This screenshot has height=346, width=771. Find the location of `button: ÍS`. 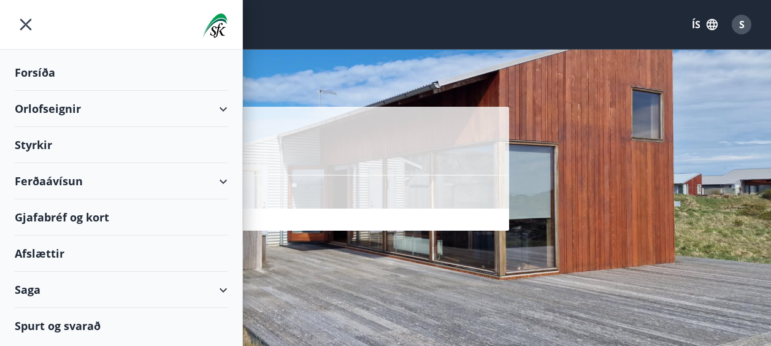

button: ÍS is located at coordinates (705, 25).